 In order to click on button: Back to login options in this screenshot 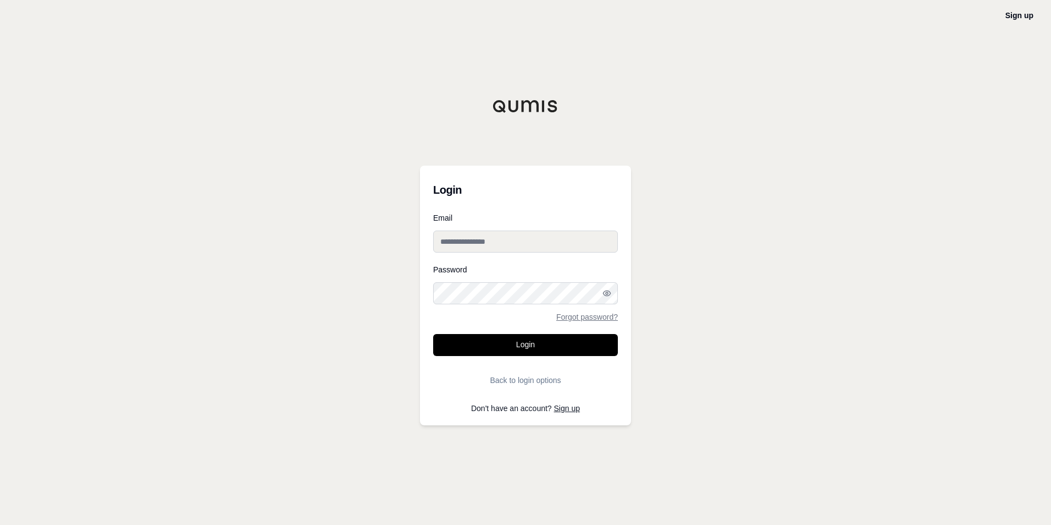, I will do `click(526, 380)`.